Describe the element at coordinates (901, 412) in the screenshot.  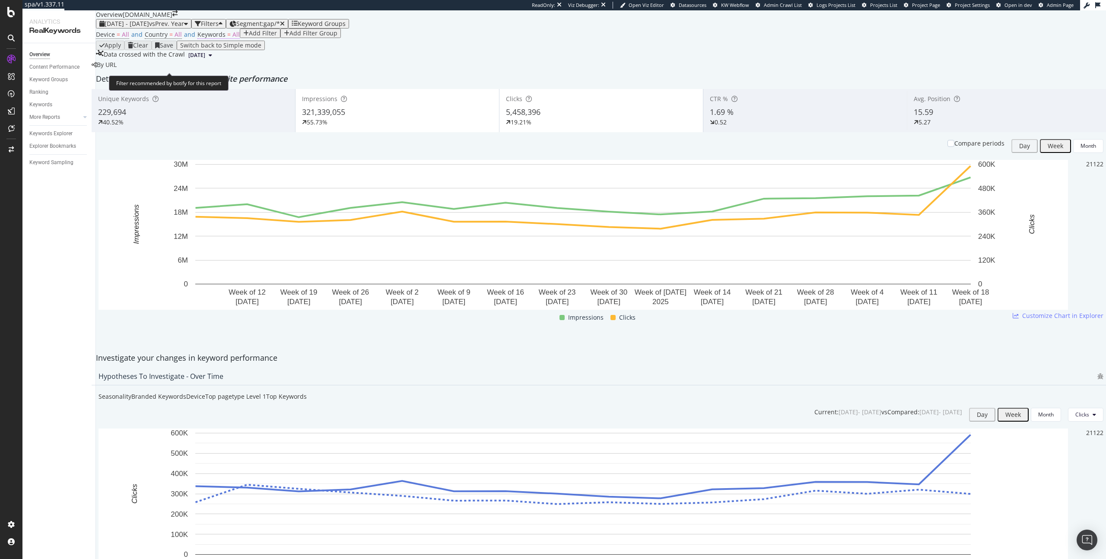
I see `div: vs Compared :` at that location.